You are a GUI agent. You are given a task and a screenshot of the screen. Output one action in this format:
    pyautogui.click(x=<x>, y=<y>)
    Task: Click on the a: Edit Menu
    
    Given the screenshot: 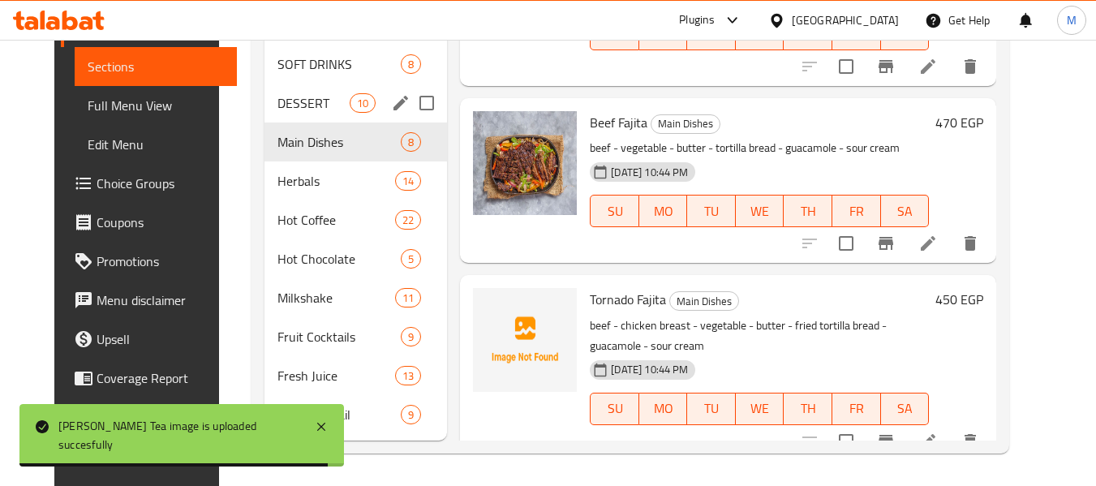 What is the action you would take?
    pyautogui.click(x=156, y=144)
    